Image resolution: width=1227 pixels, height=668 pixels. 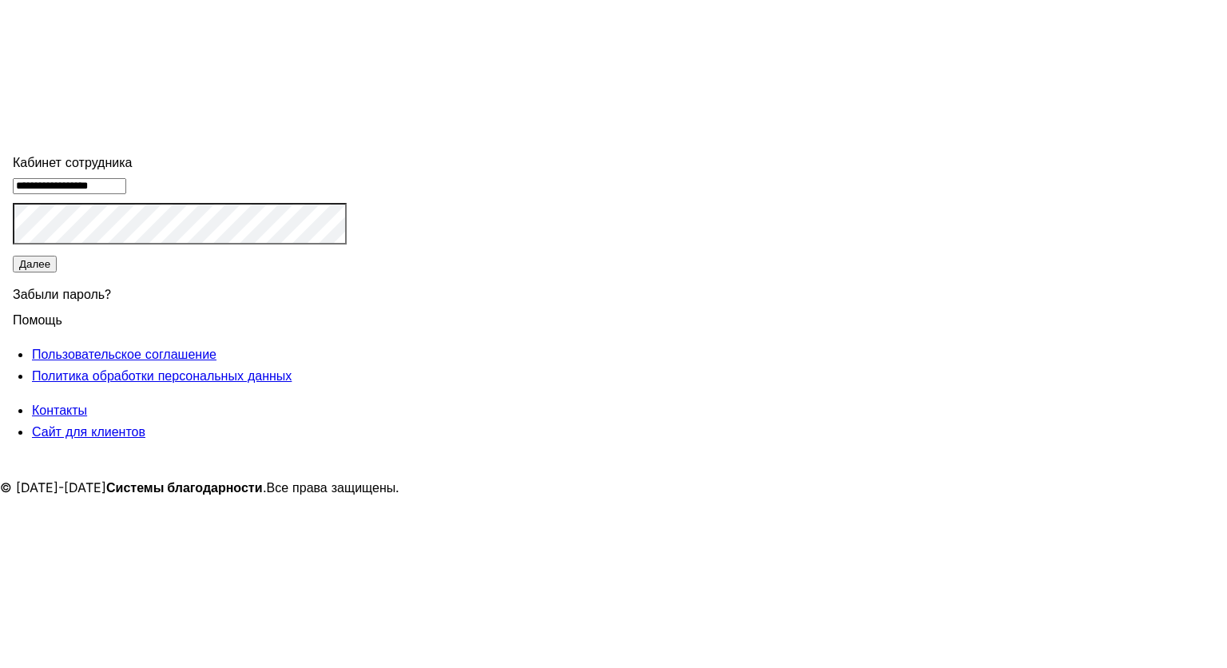 I want to click on div: Кабинет сотрудника, so click(x=180, y=162).